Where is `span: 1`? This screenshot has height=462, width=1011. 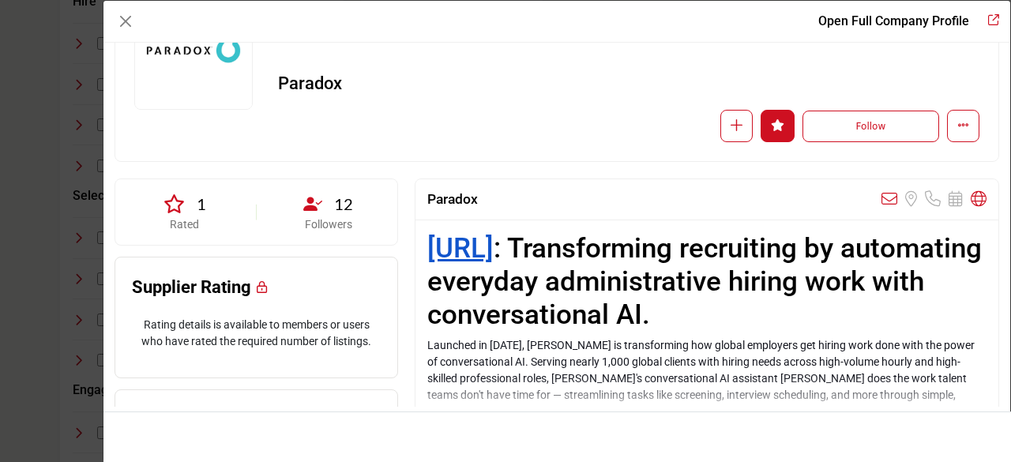
span: 1 is located at coordinates (201, 204).